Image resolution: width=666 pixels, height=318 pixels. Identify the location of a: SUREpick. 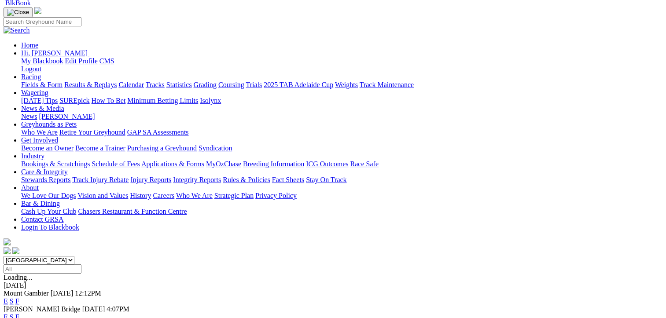
(74, 100).